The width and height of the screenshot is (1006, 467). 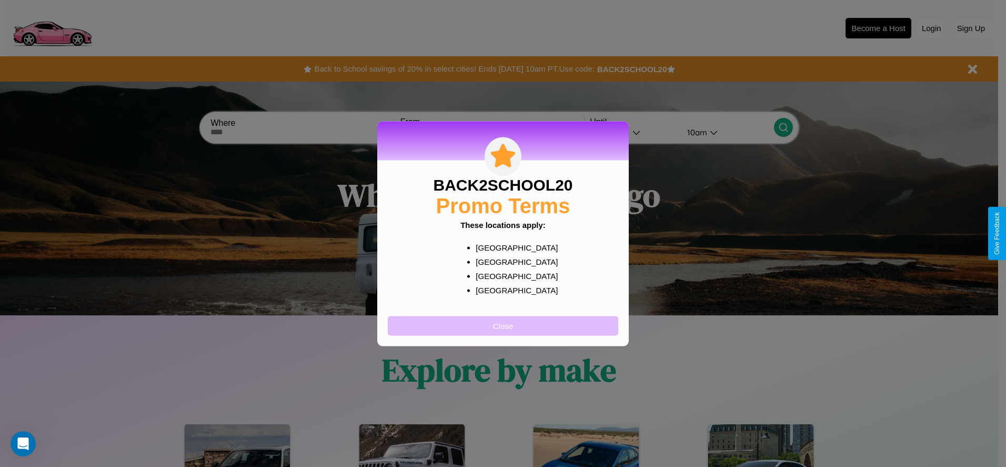 I want to click on div: Give Feedback, so click(x=997, y=233).